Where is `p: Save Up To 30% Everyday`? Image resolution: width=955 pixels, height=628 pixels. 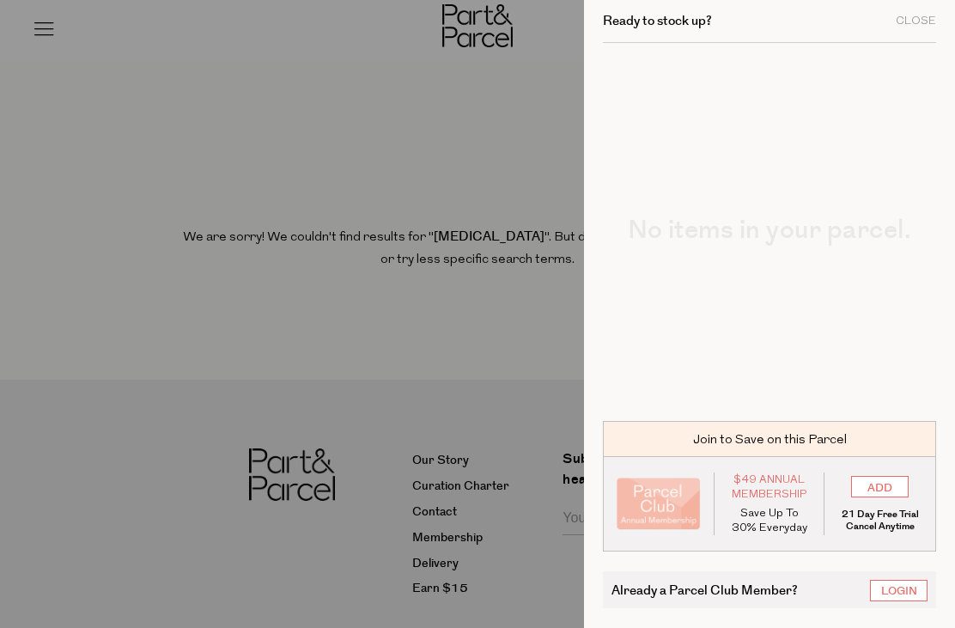 p: Save Up To 30% Everyday is located at coordinates (769, 520).